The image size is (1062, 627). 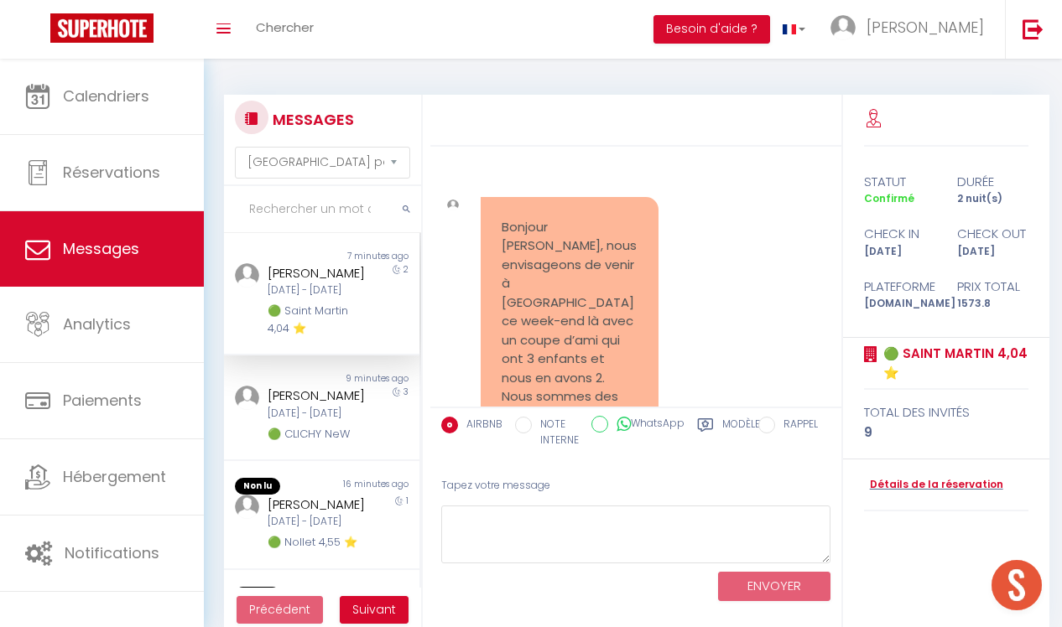 I want to click on label: Modèles, so click(x=744, y=434).